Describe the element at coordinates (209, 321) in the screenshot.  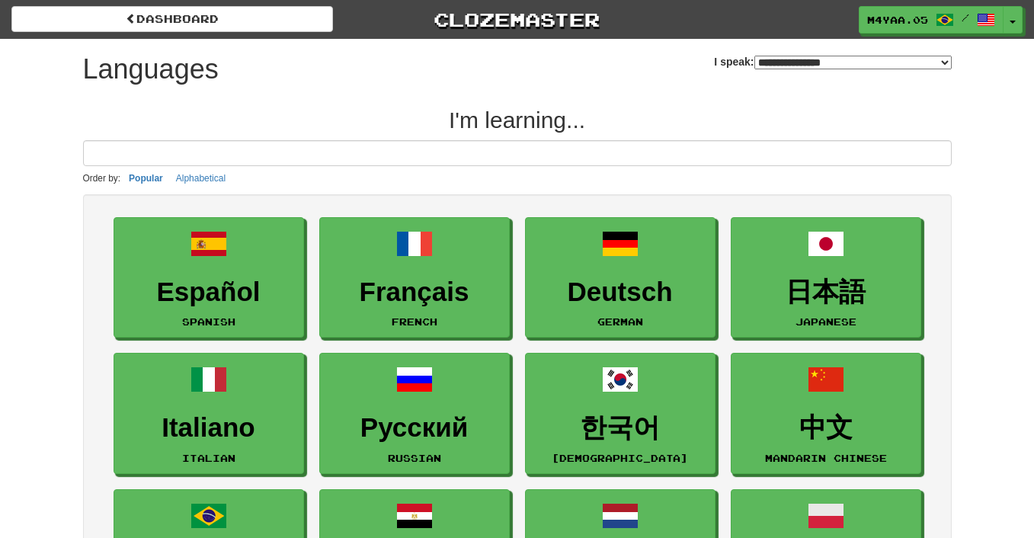
I see `small: Spanish` at that location.